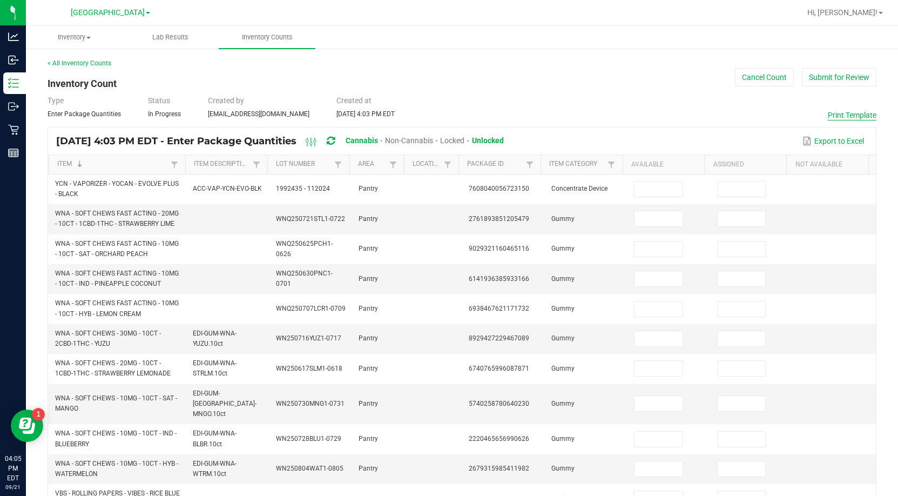  Describe the element at coordinates (852, 115) in the screenshot. I see `button: Print Template` at that location.